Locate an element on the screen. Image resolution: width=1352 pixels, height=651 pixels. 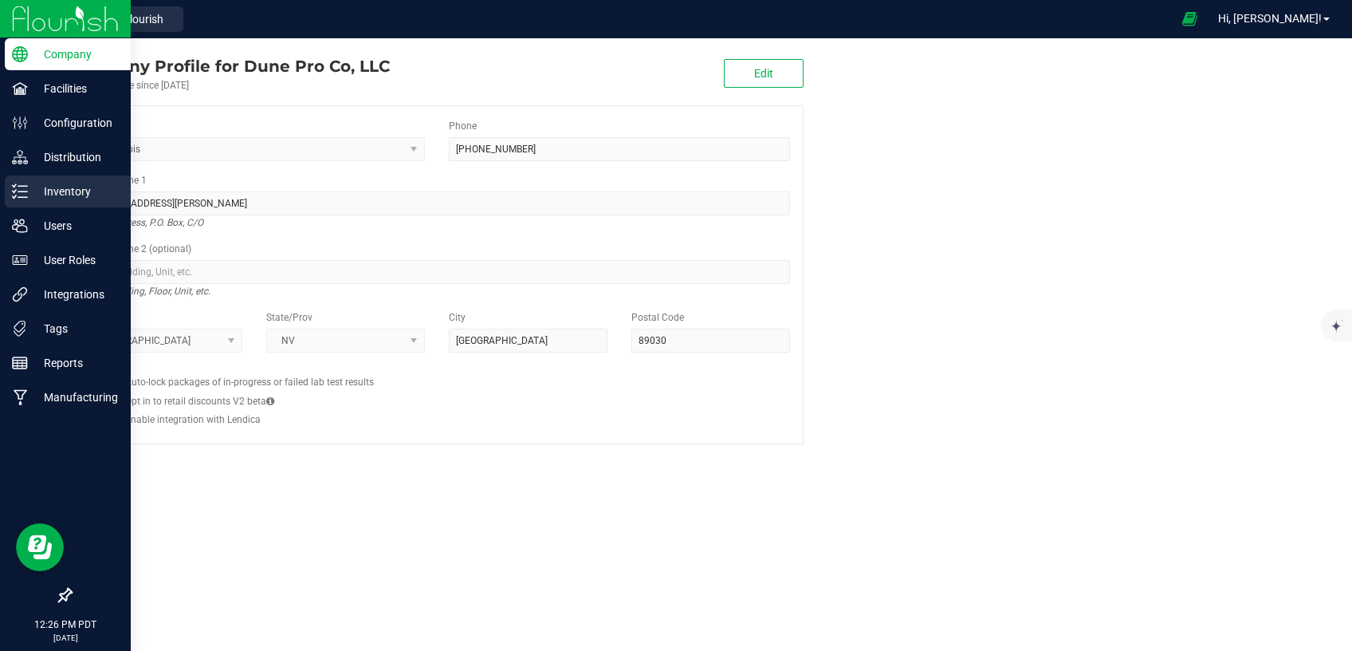
i: Street address, P.O. Box, C/O is located at coordinates (144, 222).